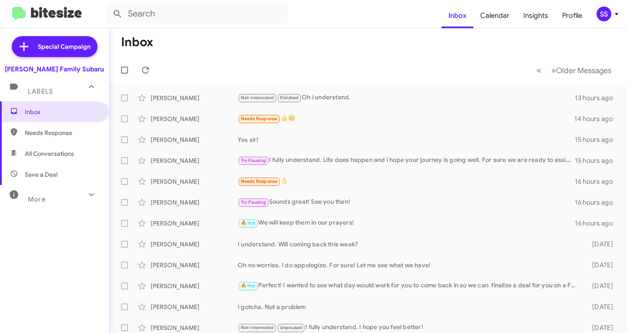 This screenshot has width=627, height=333. I want to click on span: Special Campaign, so click(64, 47).